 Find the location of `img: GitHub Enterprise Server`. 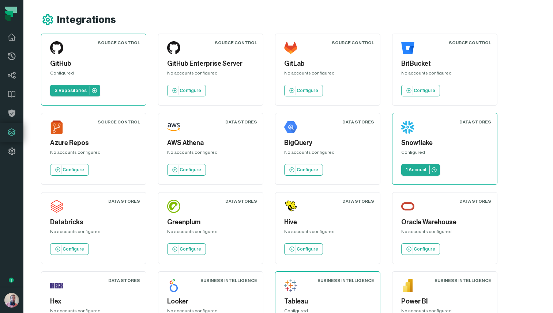

img: GitHub Enterprise Server is located at coordinates (174, 48).